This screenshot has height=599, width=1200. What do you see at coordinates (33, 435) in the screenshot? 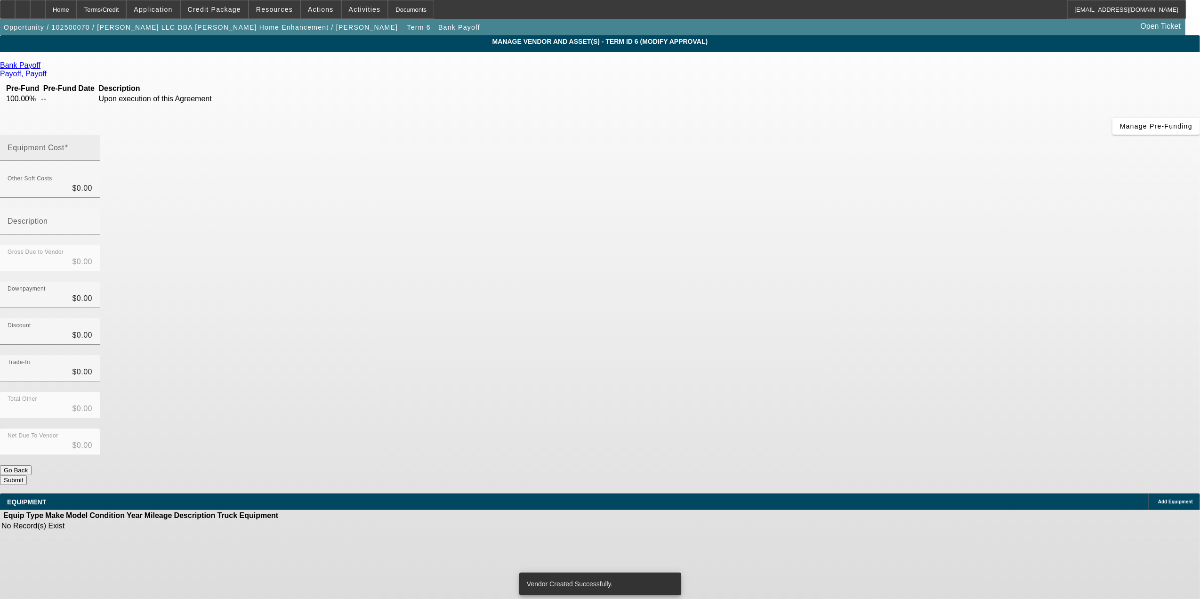
I see `mat-label: Net Due To Vendor` at bounding box center [33, 435].